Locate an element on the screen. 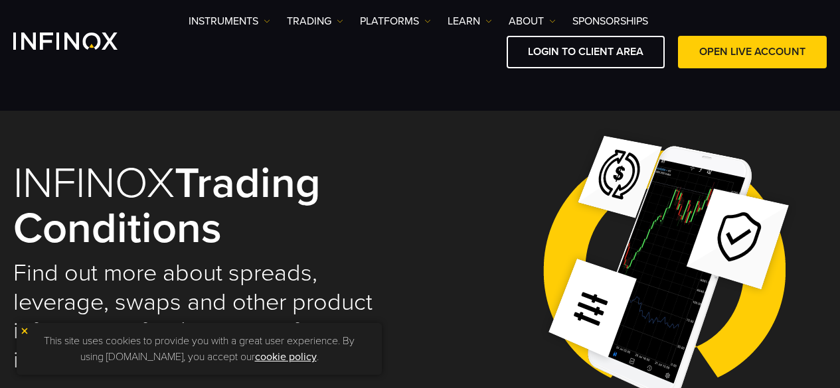 The width and height of the screenshot is (840, 388). a: INFINOX Logo is located at coordinates (81, 41).